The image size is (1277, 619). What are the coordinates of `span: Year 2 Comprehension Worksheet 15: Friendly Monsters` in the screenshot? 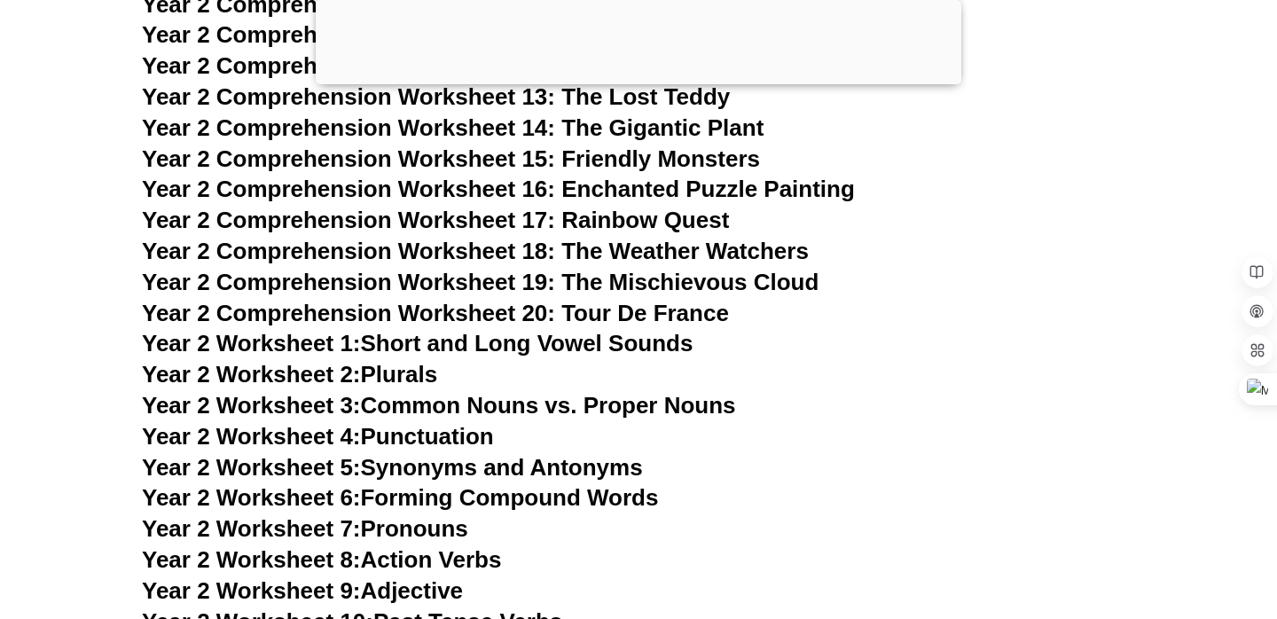 It's located at (450, 159).